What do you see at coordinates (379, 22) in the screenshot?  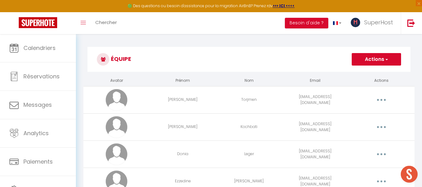 I see `span: SuperHost` at bounding box center [379, 22].